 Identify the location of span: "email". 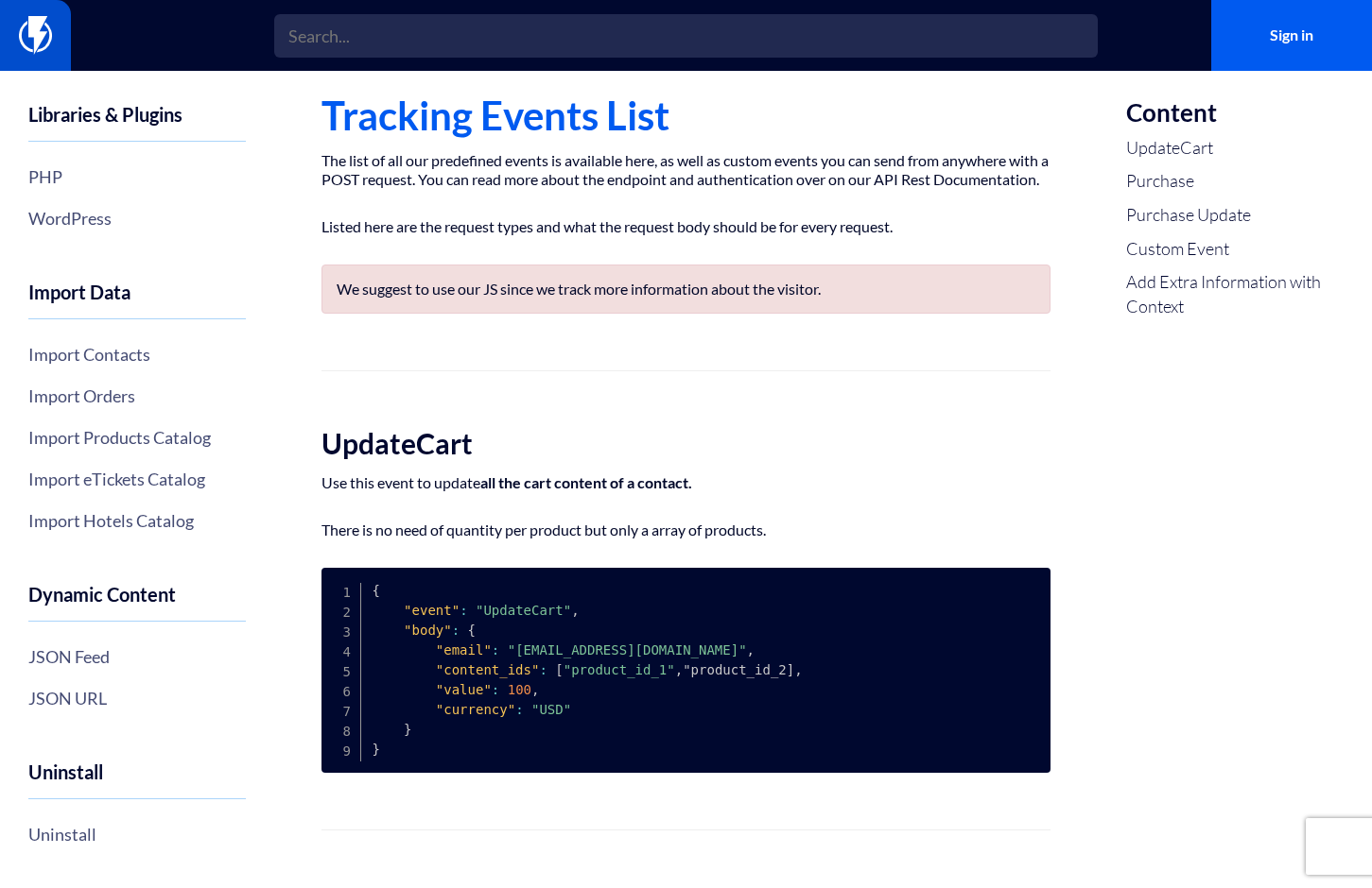
(464, 650).